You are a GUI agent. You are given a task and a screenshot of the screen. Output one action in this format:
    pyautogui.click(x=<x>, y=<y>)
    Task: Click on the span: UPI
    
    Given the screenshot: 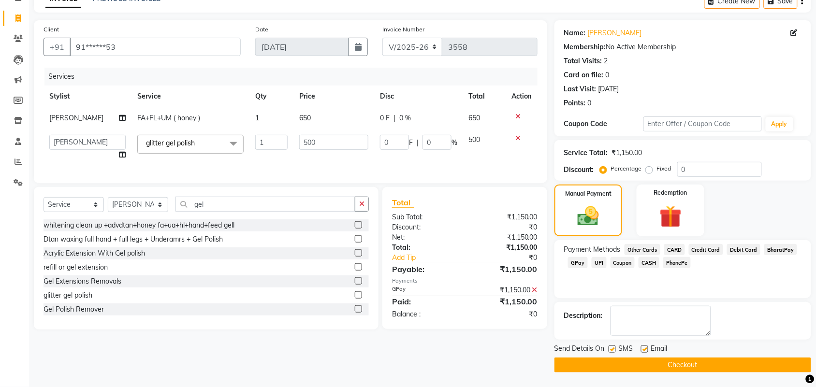 What is the action you would take?
    pyautogui.click(x=599, y=262)
    